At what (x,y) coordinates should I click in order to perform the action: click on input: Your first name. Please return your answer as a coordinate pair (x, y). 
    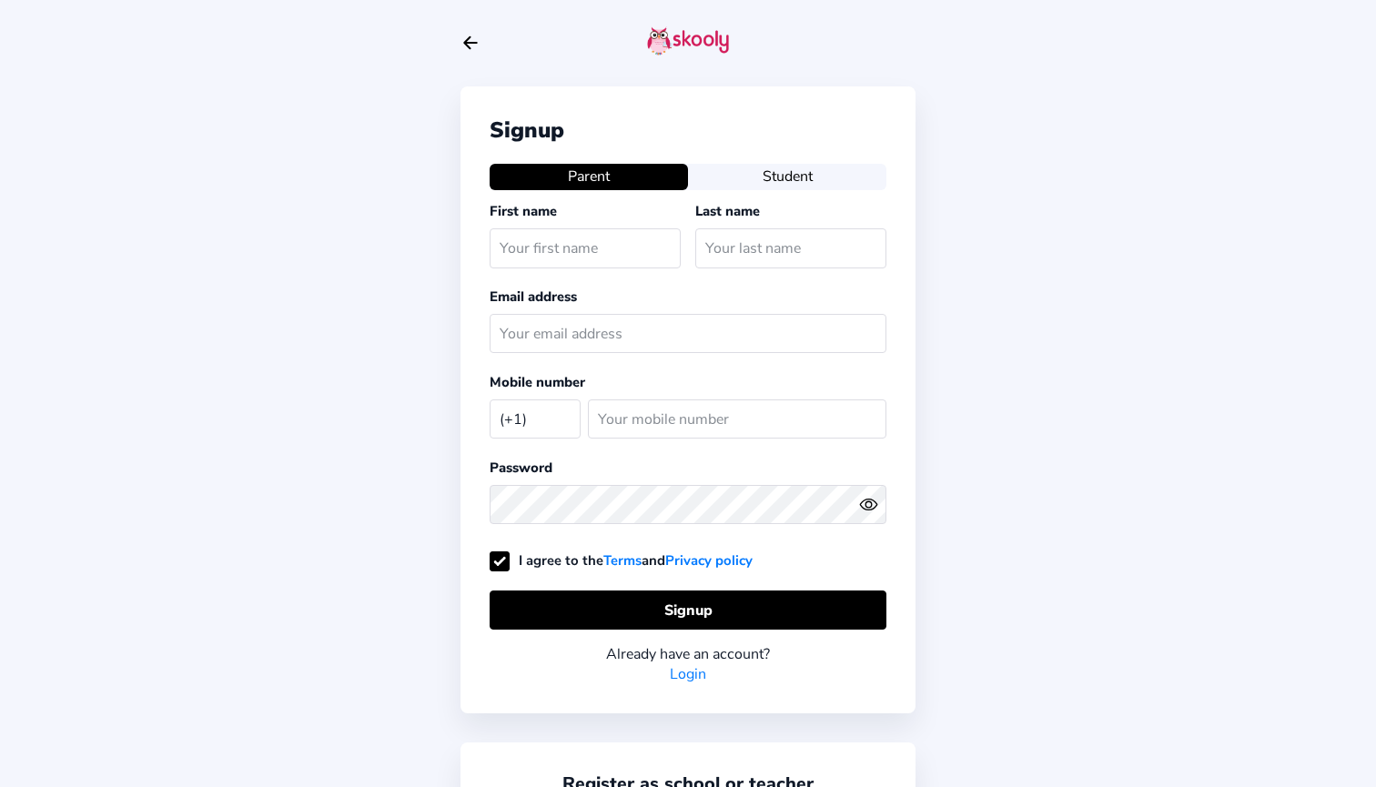
    Looking at the image, I should click on (585, 247).